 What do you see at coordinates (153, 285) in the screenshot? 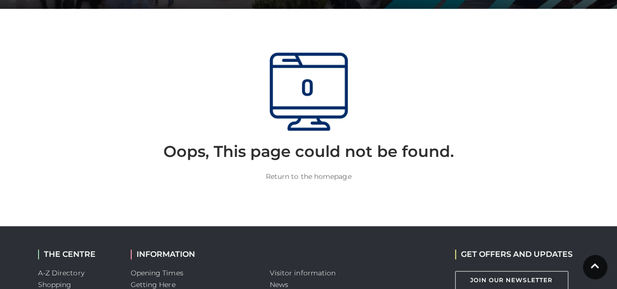
I see `a: Getting Here` at bounding box center [153, 285].